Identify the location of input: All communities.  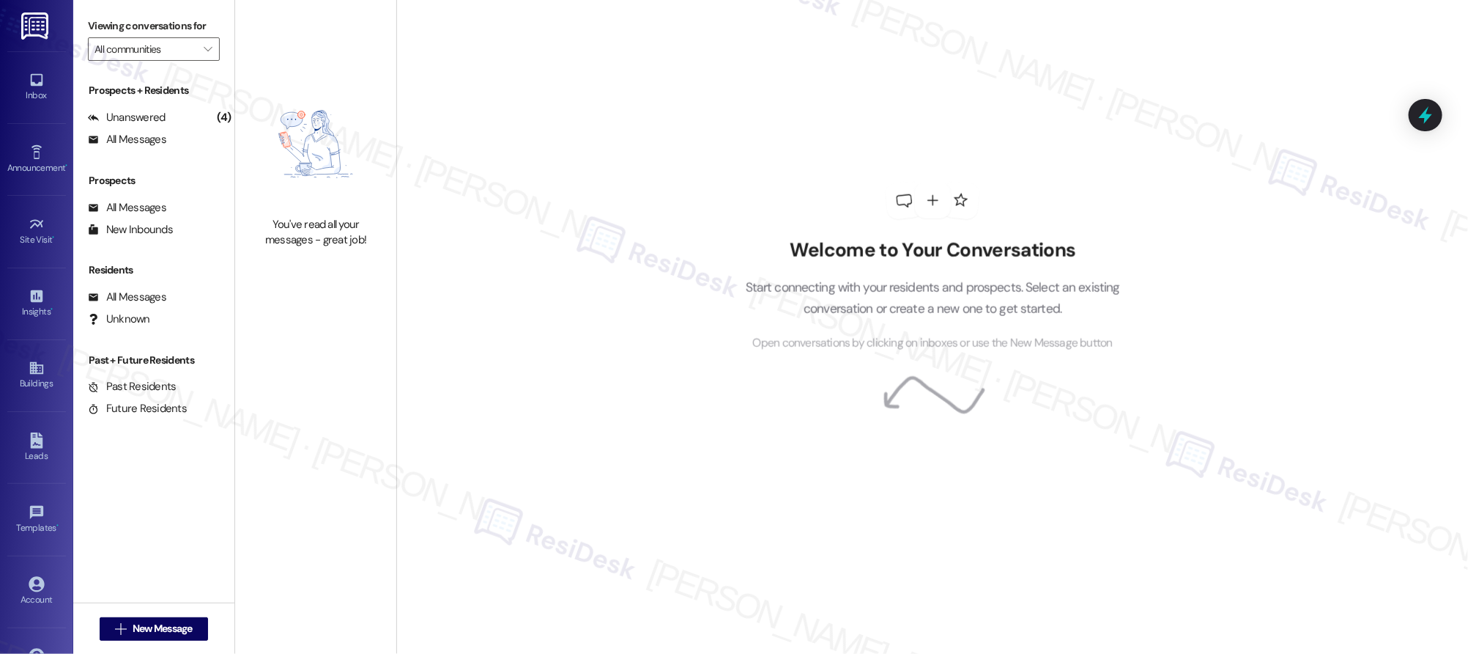
(145, 49).